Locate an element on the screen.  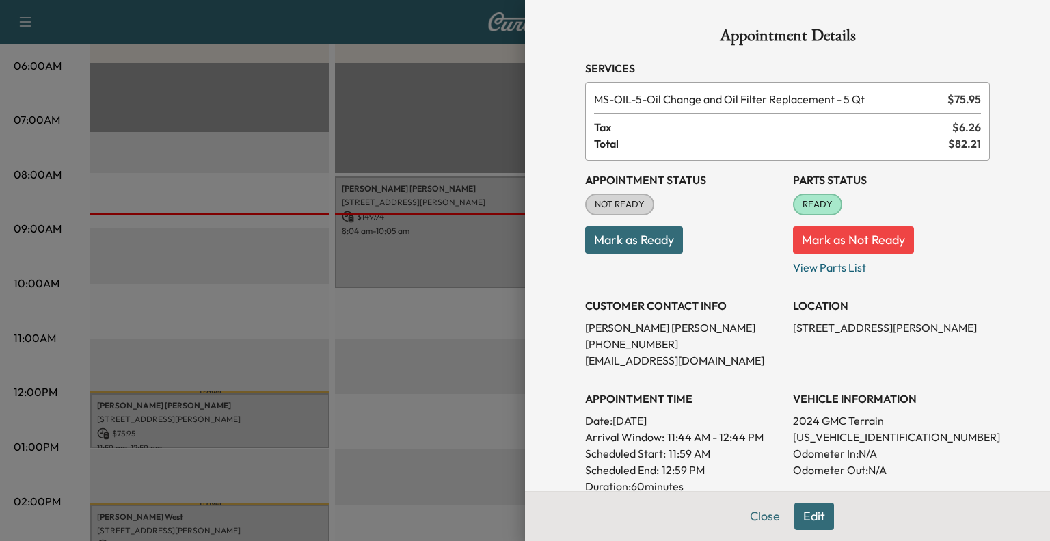
p: Scheduled End: is located at coordinates (622, 470).